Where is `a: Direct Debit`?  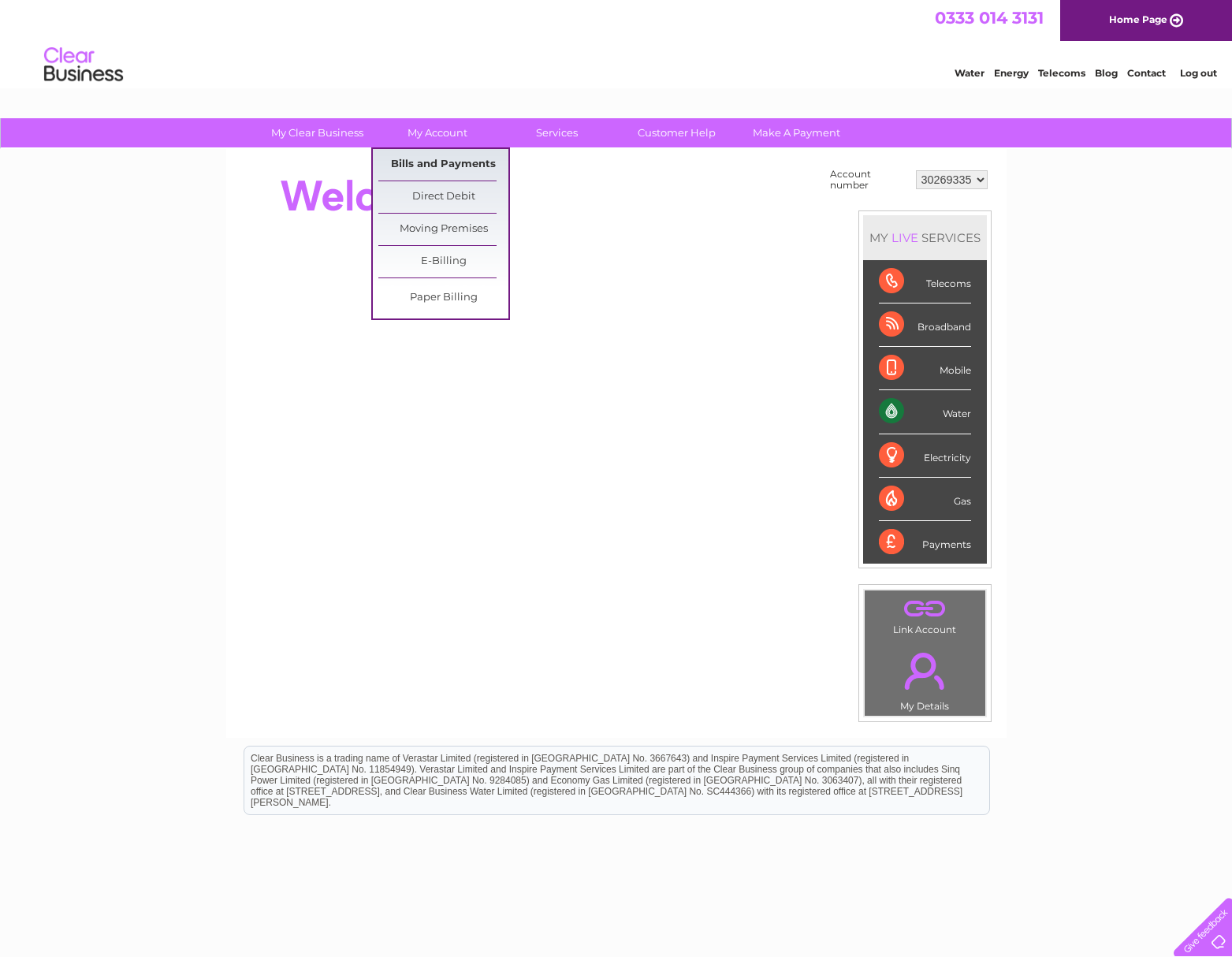
a: Direct Debit is located at coordinates (443, 197).